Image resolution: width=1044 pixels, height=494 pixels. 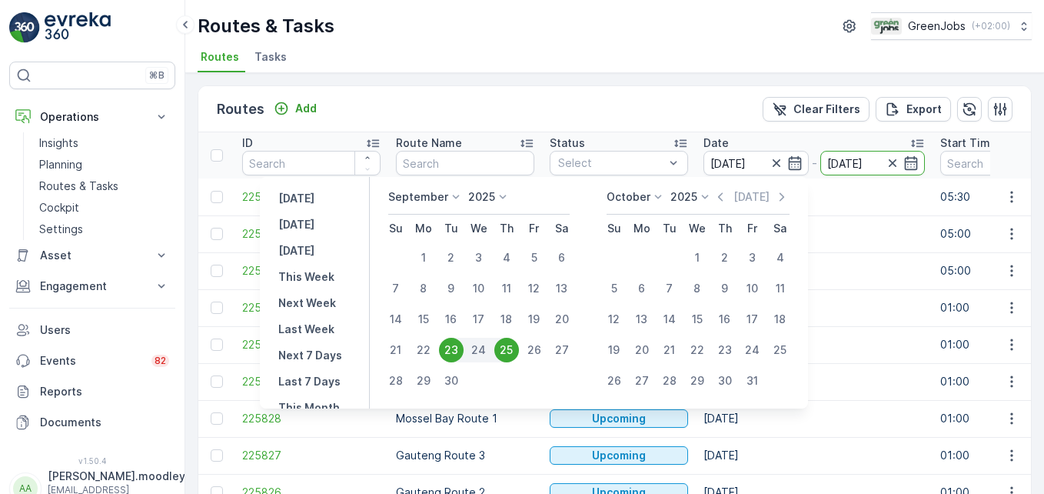 I want to click on a: 225912, so click(x=311, y=271).